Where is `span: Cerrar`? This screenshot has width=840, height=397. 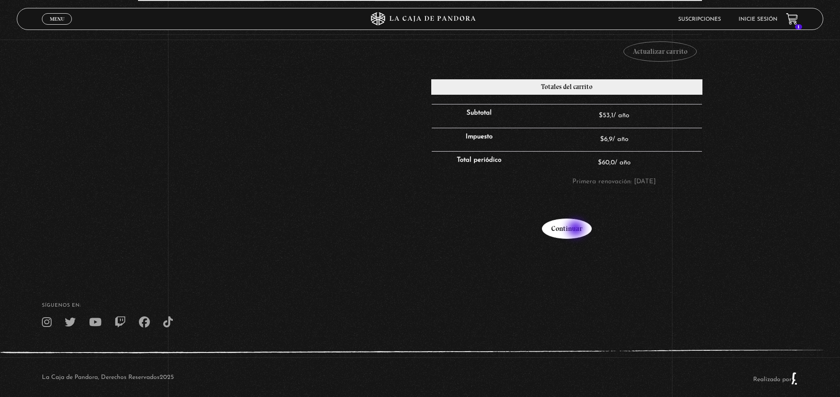 span: Cerrar is located at coordinates (57, 27).